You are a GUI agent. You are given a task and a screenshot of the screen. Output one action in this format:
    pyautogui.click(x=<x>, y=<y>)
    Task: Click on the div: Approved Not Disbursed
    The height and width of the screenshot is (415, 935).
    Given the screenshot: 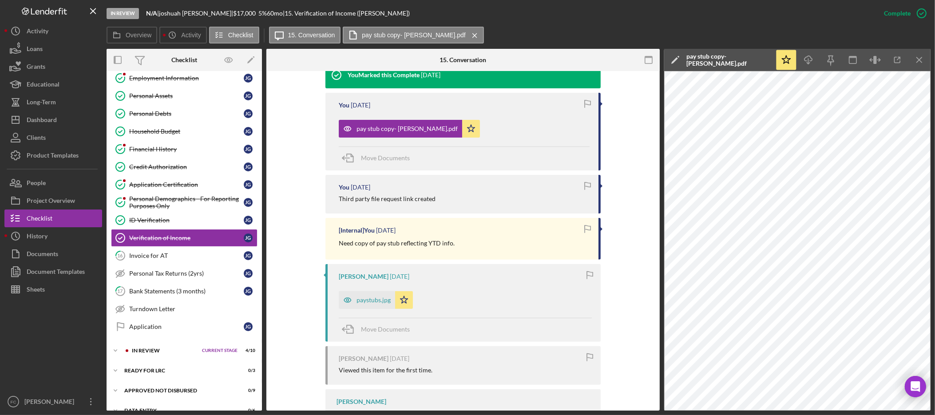 What is the action you would take?
    pyautogui.click(x=178, y=391)
    